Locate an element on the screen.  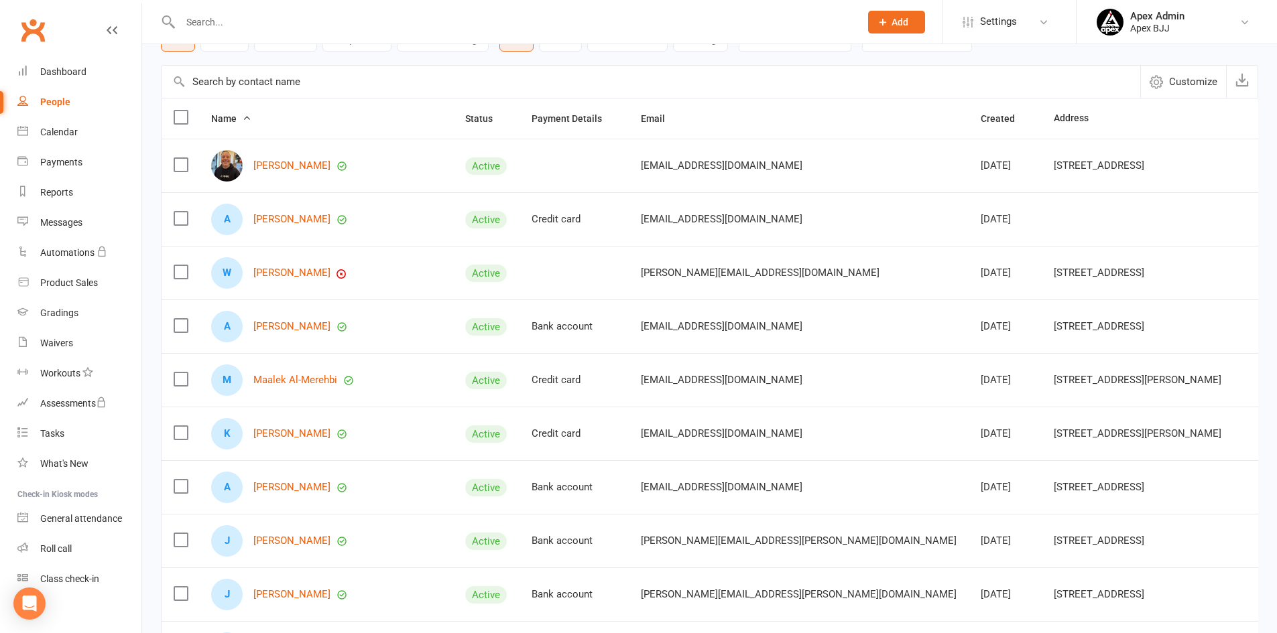
div: Automations is located at coordinates (67, 253).